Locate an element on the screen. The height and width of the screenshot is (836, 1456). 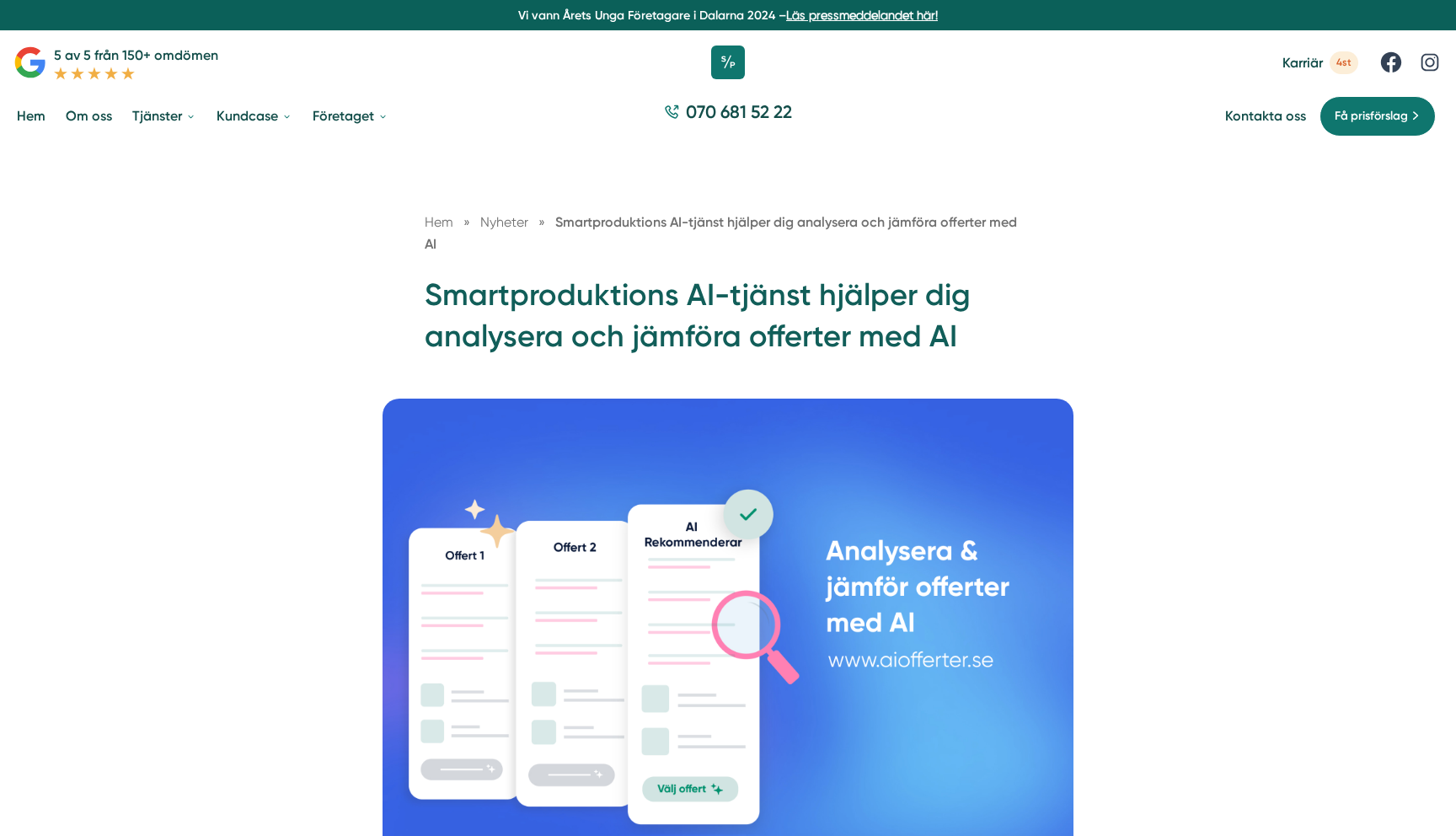
span: 070 681 52 22 is located at coordinates (739, 111).